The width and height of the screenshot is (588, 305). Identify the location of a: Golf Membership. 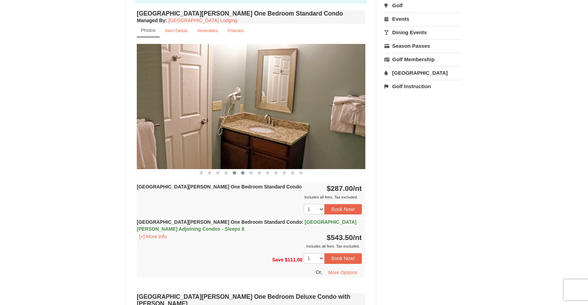
(423, 59).